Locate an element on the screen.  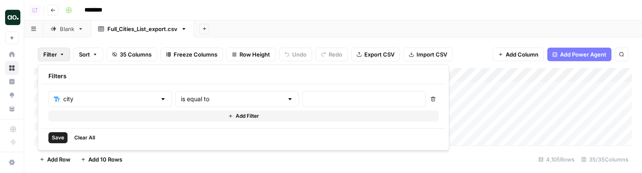
div: 35/35 Columns is located at coordinates (604, 159).